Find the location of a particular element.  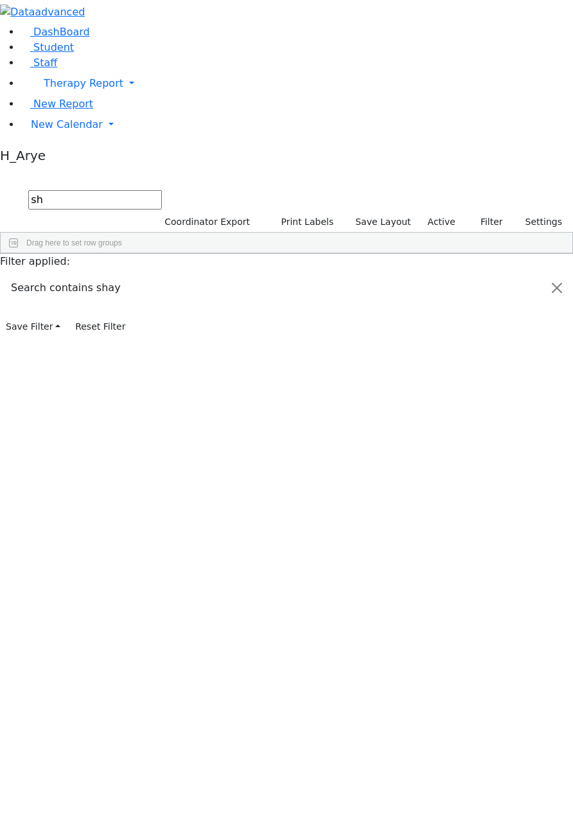

a: Therapy Report is located at coordinates (297, 84).